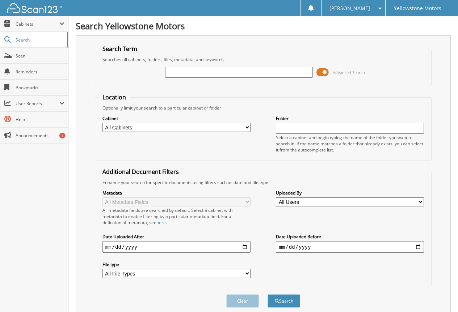  I want to click on input: end, so click(349, 247).